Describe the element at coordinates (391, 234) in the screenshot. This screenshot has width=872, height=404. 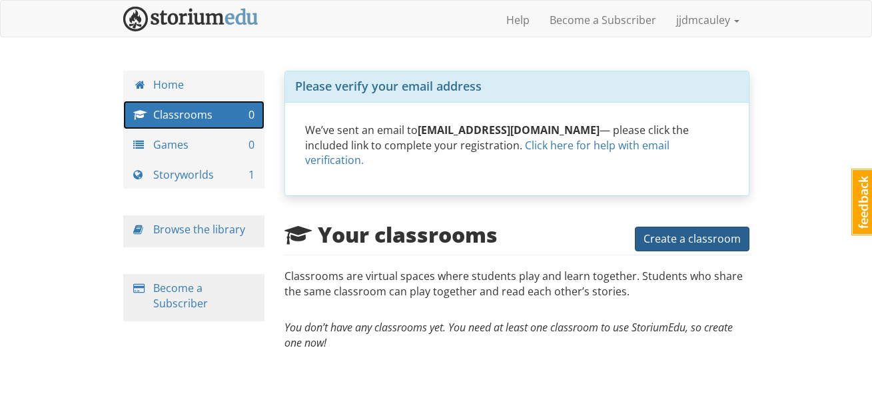
I see `h2: Your classrooms` at that location.